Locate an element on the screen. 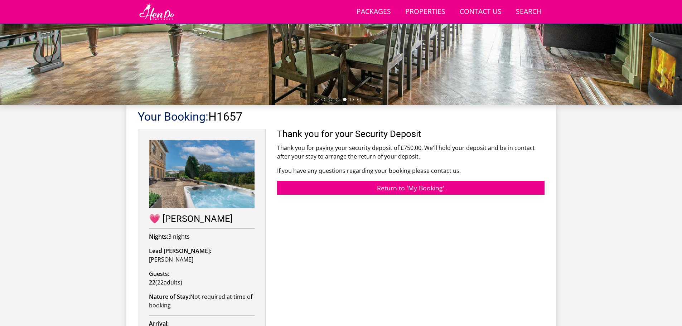  span: adult is located at coordinates (169, 282).